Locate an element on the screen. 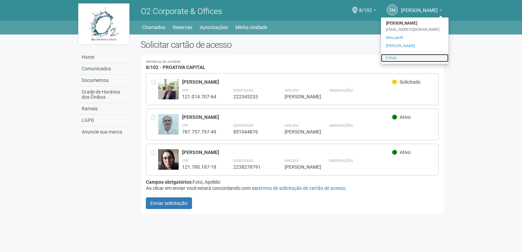 This screenshot has width=522, height=252. div: 787.757.797-49 is located at coordinates (199, 132).